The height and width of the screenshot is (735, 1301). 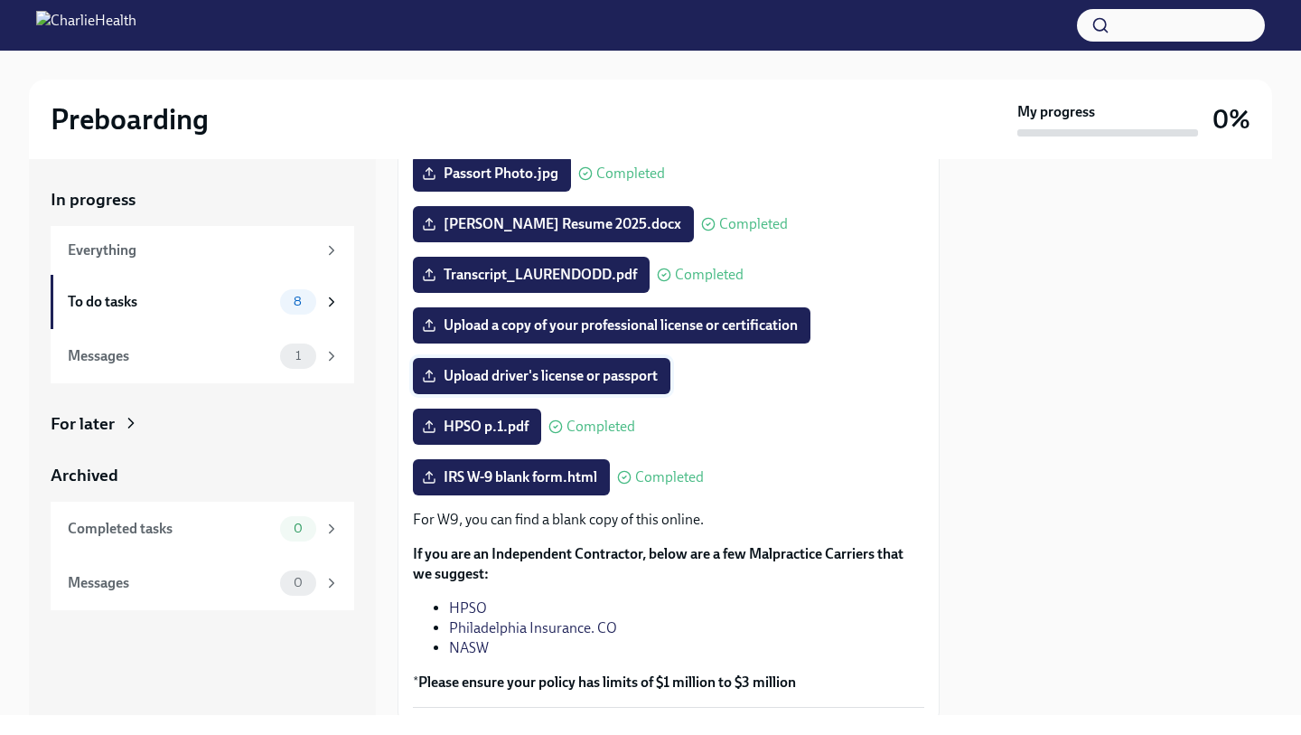 I want to click on label: Passort Photo.jpg, so click(x=492, y=174).